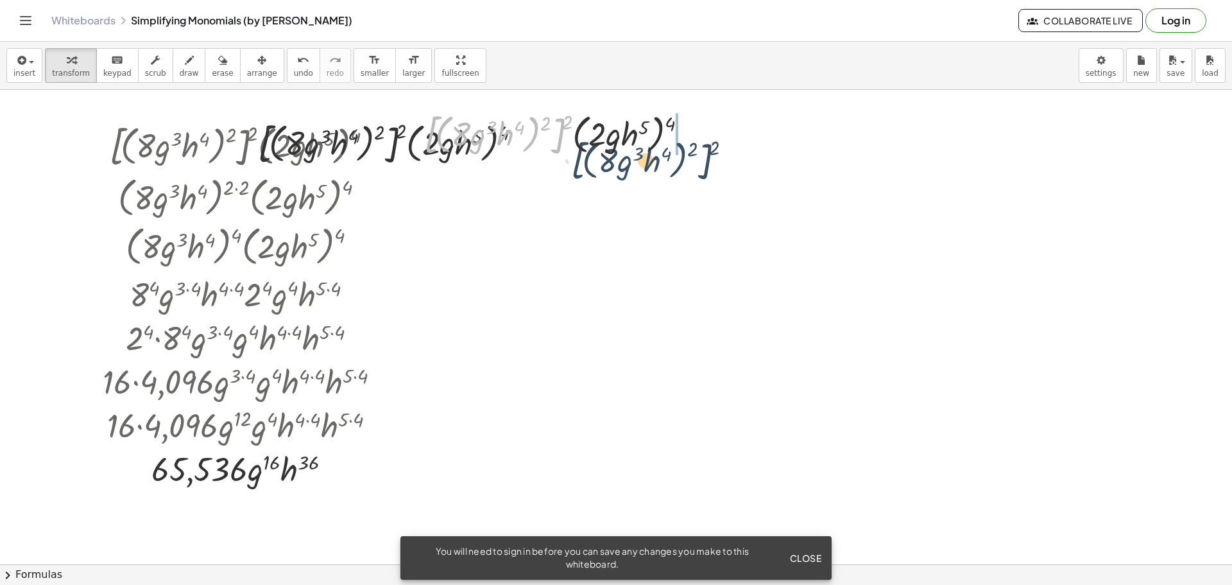  I want to click on i: undo, so click(303, 60).